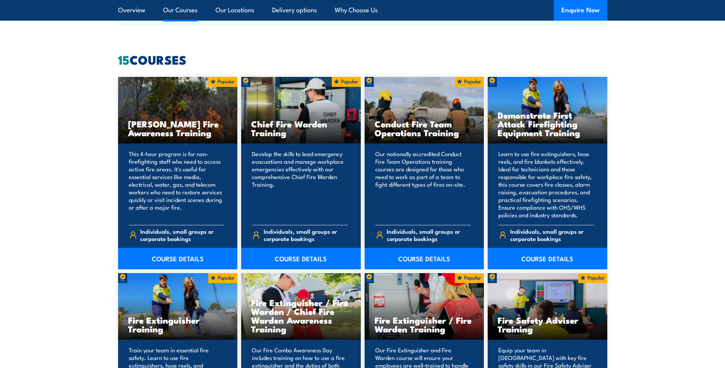 This screenshot has height=368, width=725. I want to click on p: Our nationally accredited Conduct Fire Team Operations training courses are designed for those wh..., so click(423, 184).